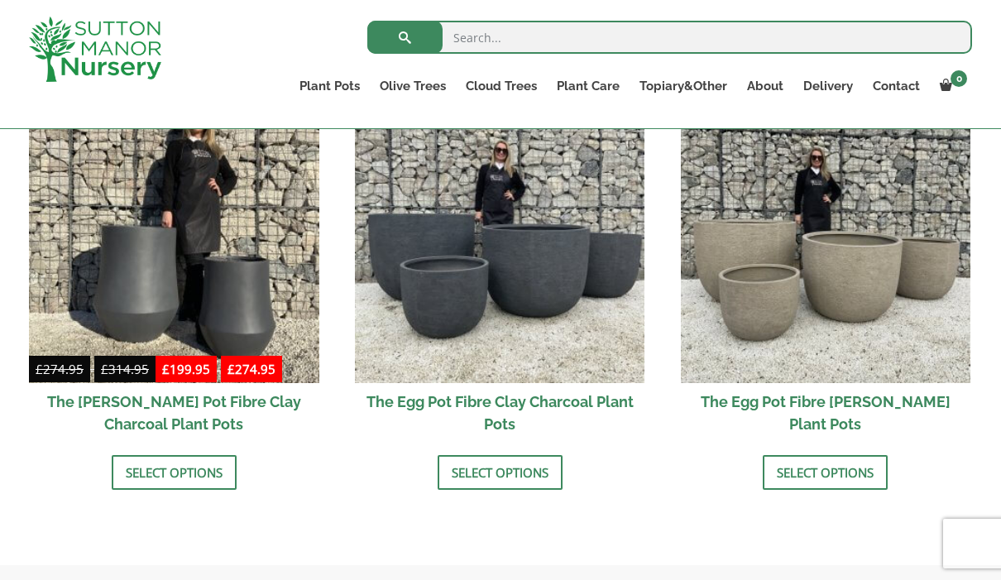 The height and width of the screenshot is (580, 1001). Describe the element at coordinates (828, 86) in the screenshot. I see `a: Delivery` at that location.